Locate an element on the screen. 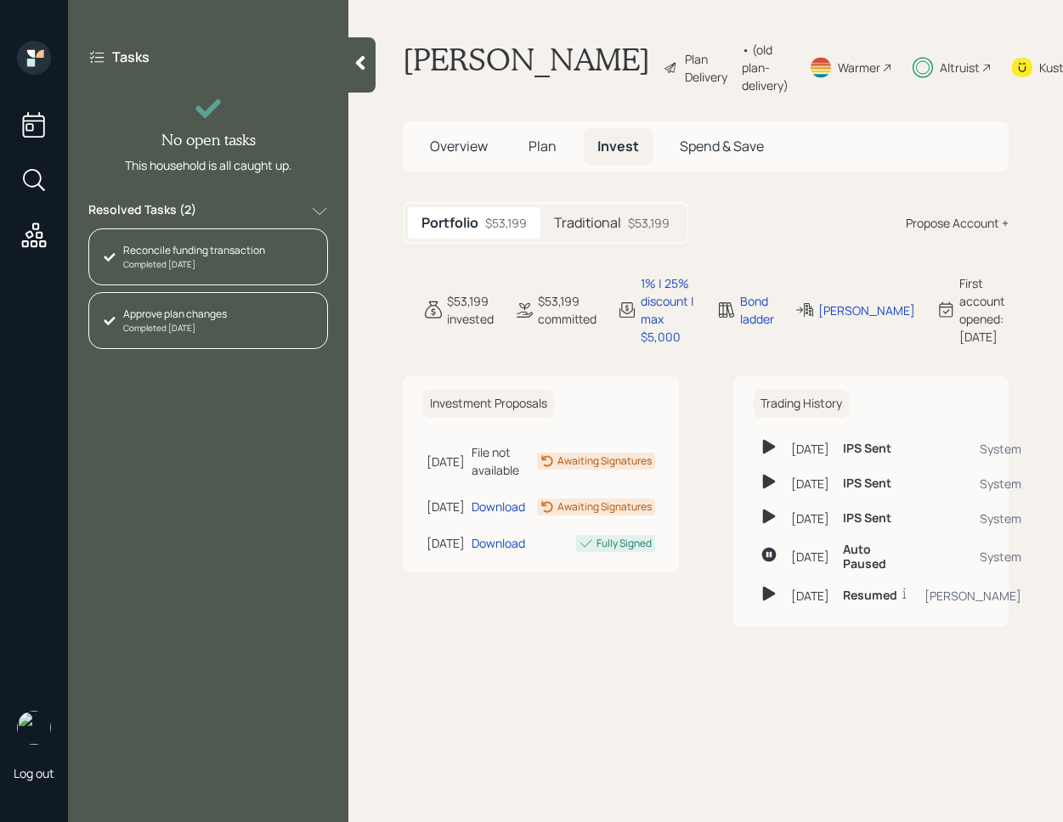 This screenshot has width=1063, height=822. div: Reconcile funding transaction is located at coordinates (194, 251).